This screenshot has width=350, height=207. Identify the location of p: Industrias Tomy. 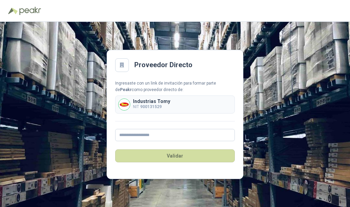
(151, 101).